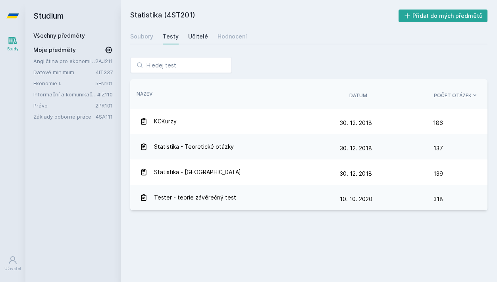  I want to click on div: Testy, so click(171, 37).